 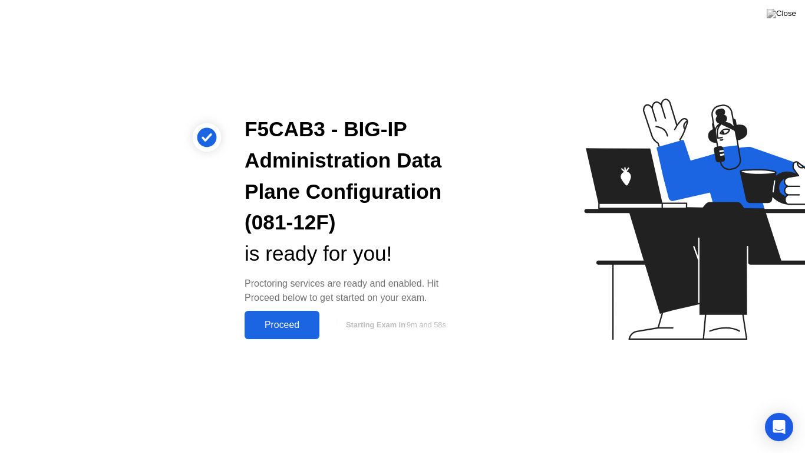 I want to click on button: Starting Exam in9m and 58s, so click(x=394, y=325).